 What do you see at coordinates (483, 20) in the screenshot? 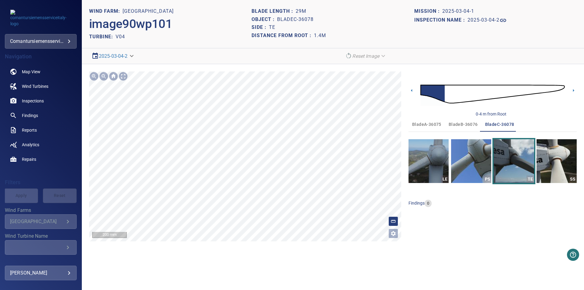
I see `h1: 2025-03-04-2` at bounding box center [483, 20].